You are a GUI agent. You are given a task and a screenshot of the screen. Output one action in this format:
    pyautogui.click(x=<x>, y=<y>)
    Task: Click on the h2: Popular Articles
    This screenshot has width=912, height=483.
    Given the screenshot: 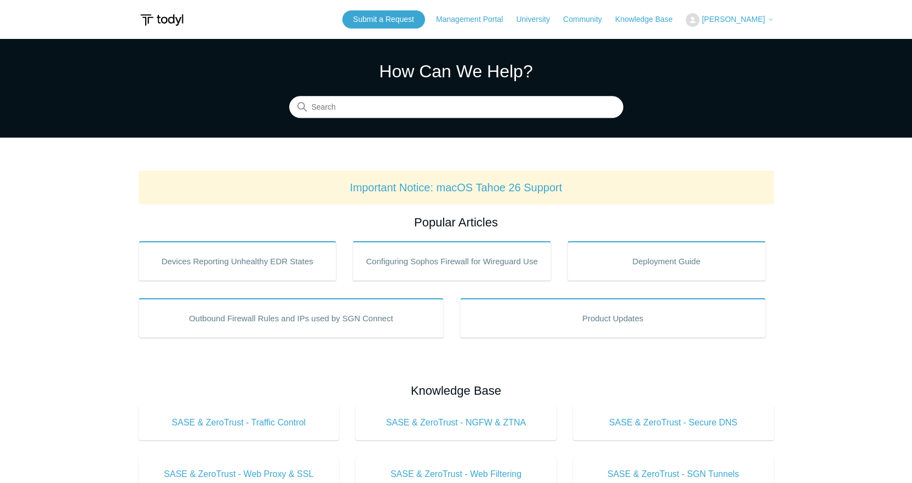 What is the action you would take?
    pyautogui.click(x=456, y=222)
    